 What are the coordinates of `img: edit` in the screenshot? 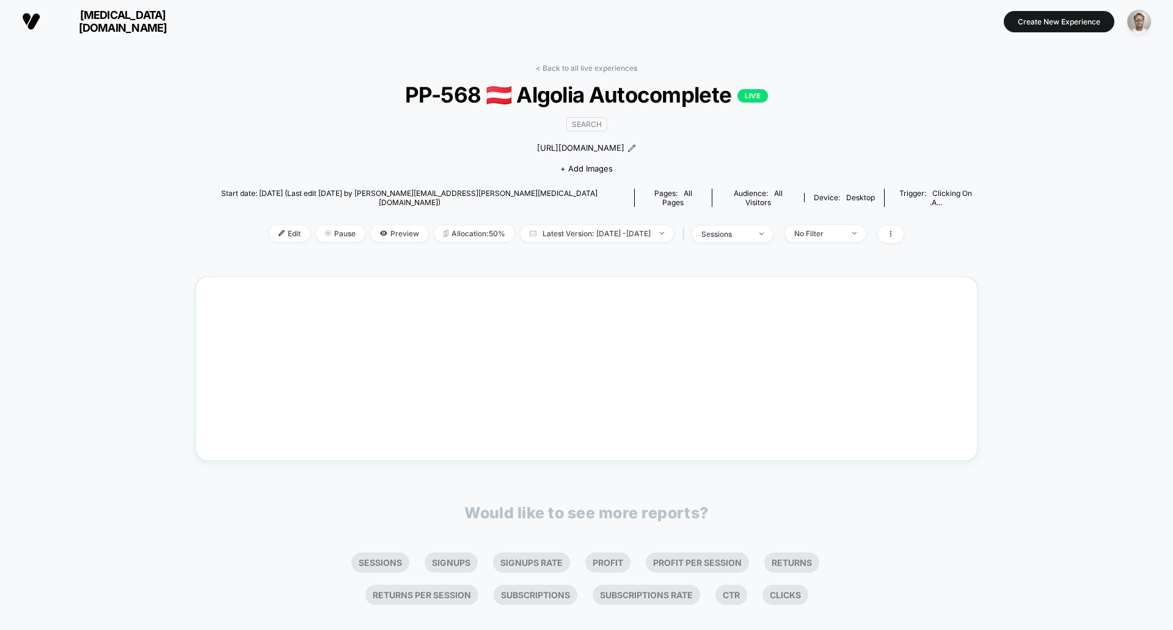 It's located at (282, 233).